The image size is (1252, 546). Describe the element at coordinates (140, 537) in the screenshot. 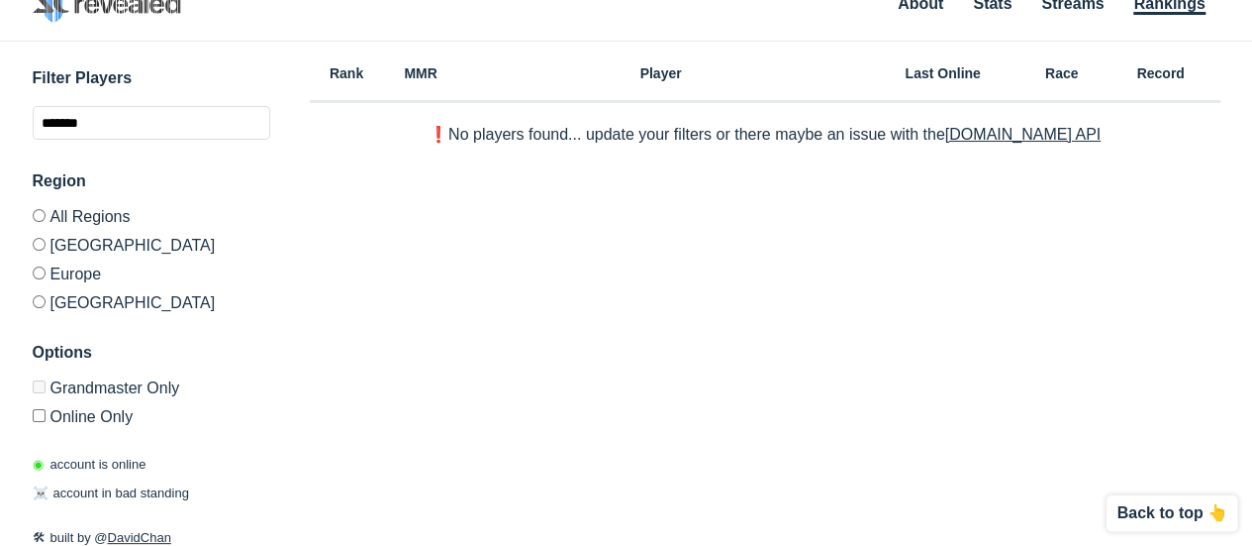

I see `a: DavidChan` at that location.